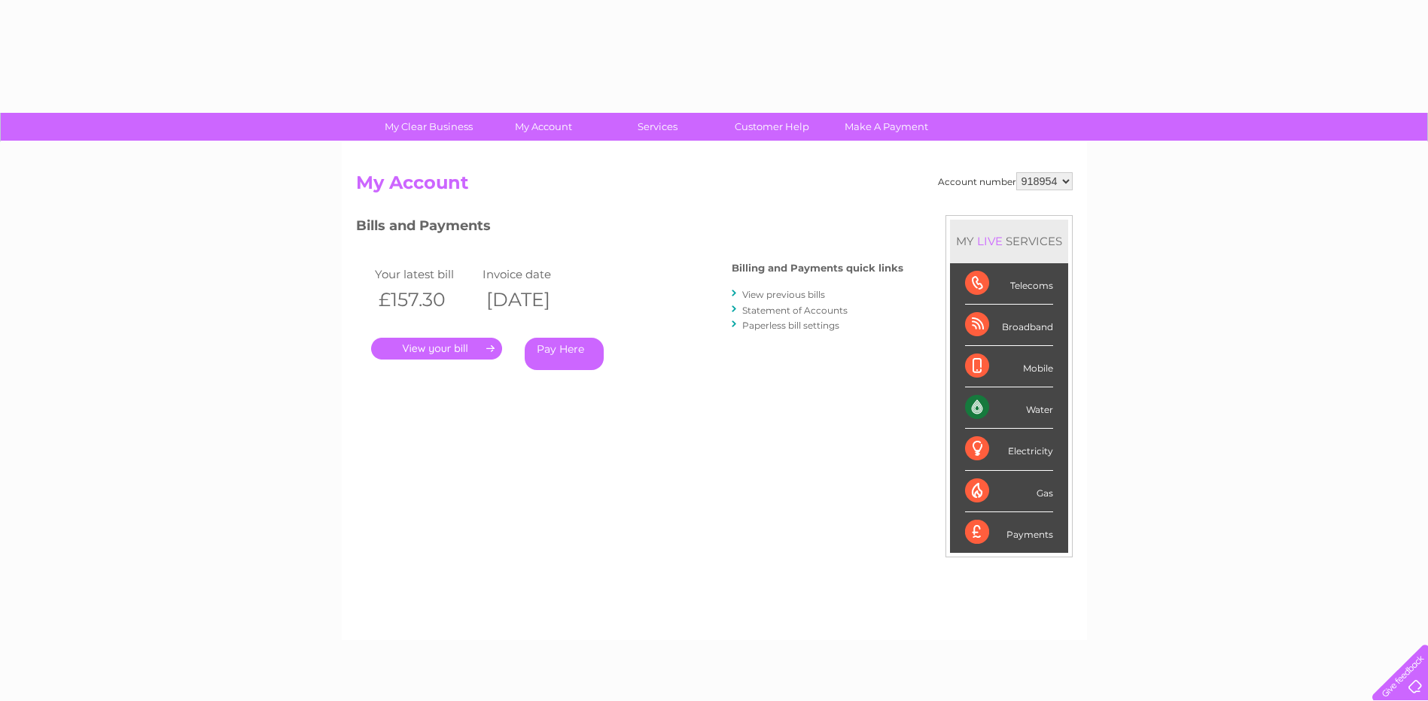 This screenshot has width=1428, height=701. I want to click on a: Services, so click(657, 126).